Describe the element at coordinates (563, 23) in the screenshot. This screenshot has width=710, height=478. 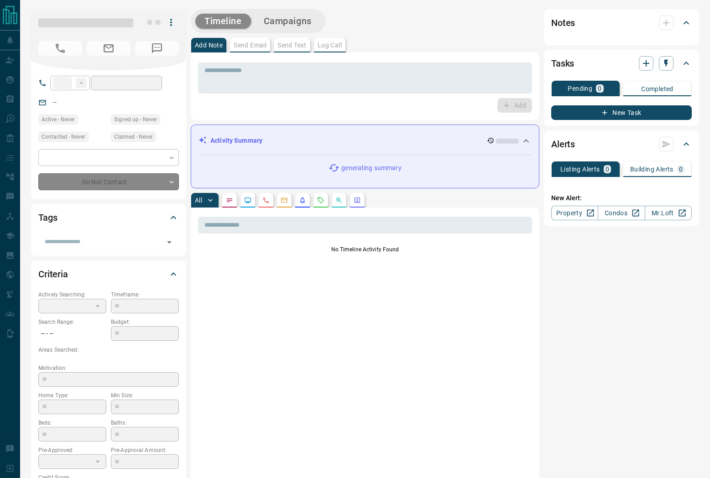
I see `h2: Notes` at that location.